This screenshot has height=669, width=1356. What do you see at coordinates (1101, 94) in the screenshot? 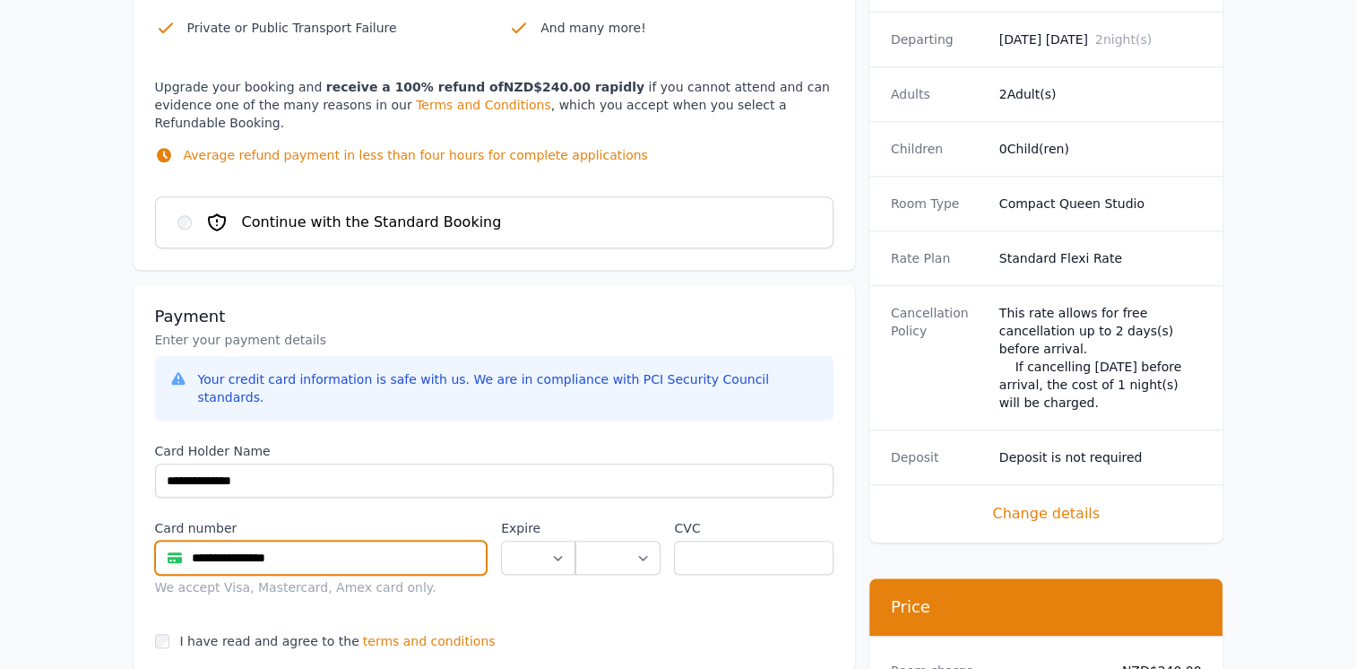
I see `dd: 2 Adult(s)` at bounding box center [1101, 94].